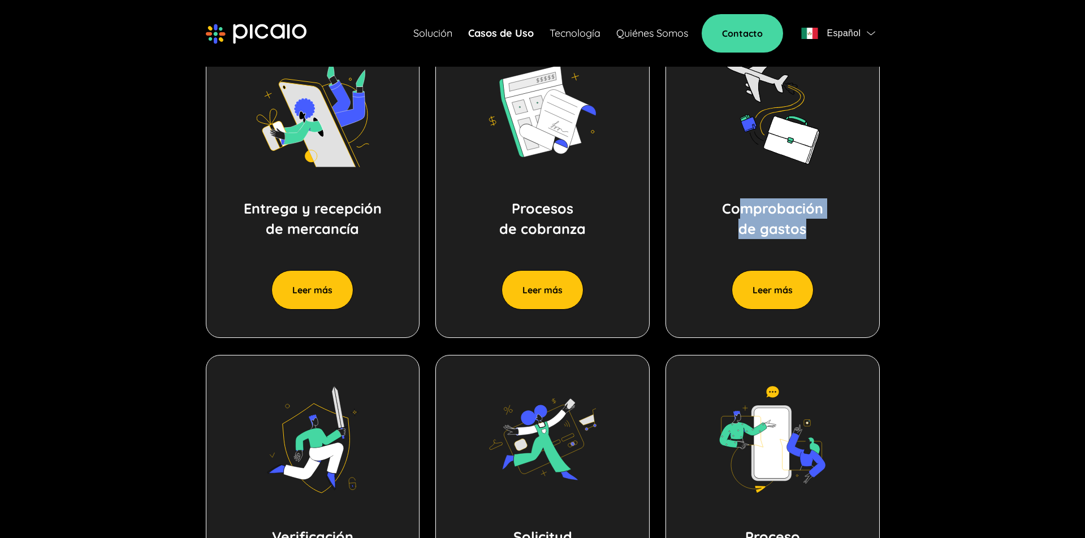 The height and width of the screenshot is (538, 1085). I want to click on button: flagEspañolflag, so click(838, 33).